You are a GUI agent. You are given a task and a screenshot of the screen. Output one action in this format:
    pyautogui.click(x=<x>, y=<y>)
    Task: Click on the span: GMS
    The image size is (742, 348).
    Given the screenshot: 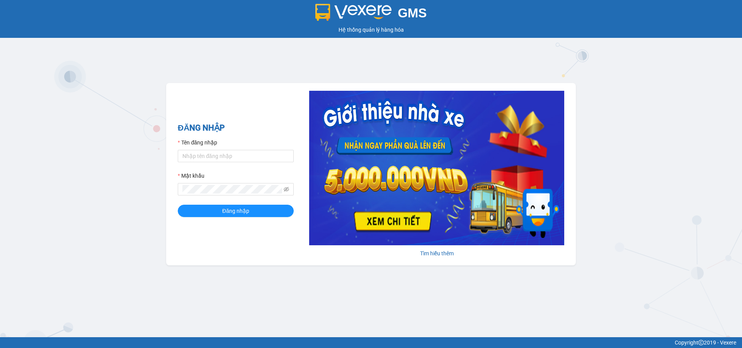 What is the action you would take?
    pyautogui.click(x=412, y=13)
    